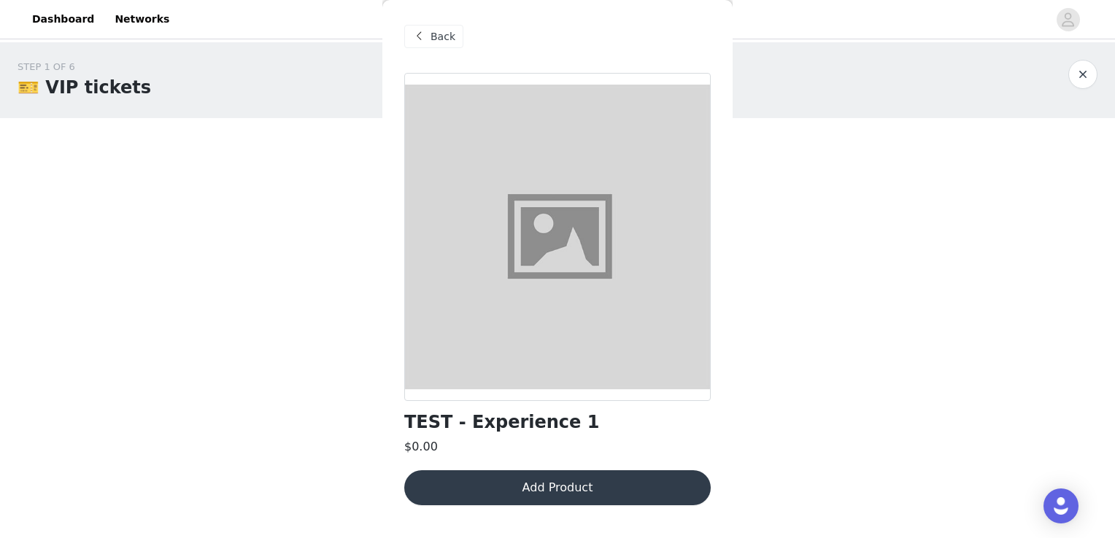  Describe the element at coordinates (421, 447) in the screenshot. I see `h3: $0.00` at that location.